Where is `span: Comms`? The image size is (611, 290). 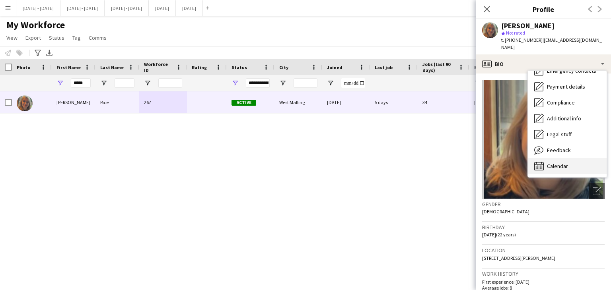 span: Comms is located at coordinates (97, 38).